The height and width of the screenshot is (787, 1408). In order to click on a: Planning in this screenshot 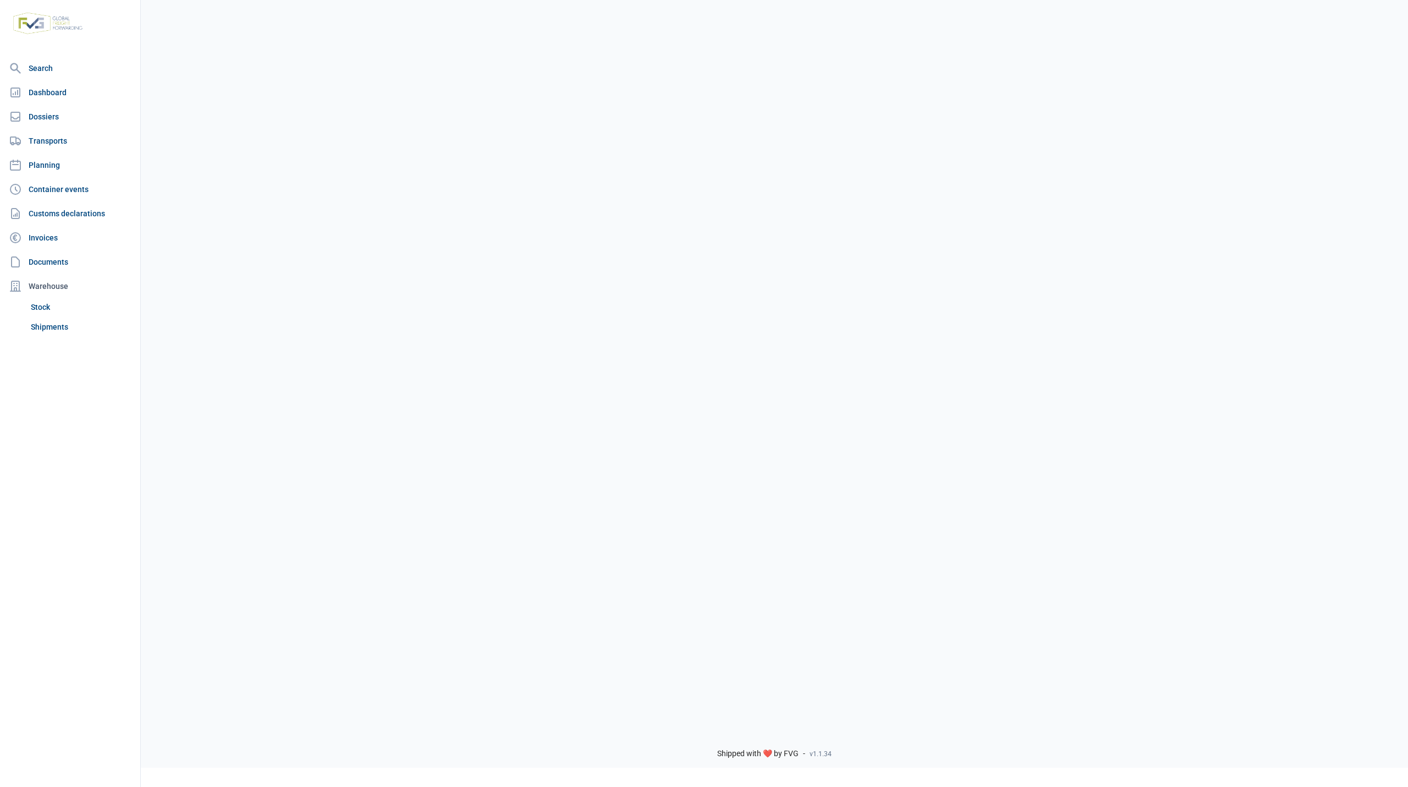, I will do `click(70, 165)`.